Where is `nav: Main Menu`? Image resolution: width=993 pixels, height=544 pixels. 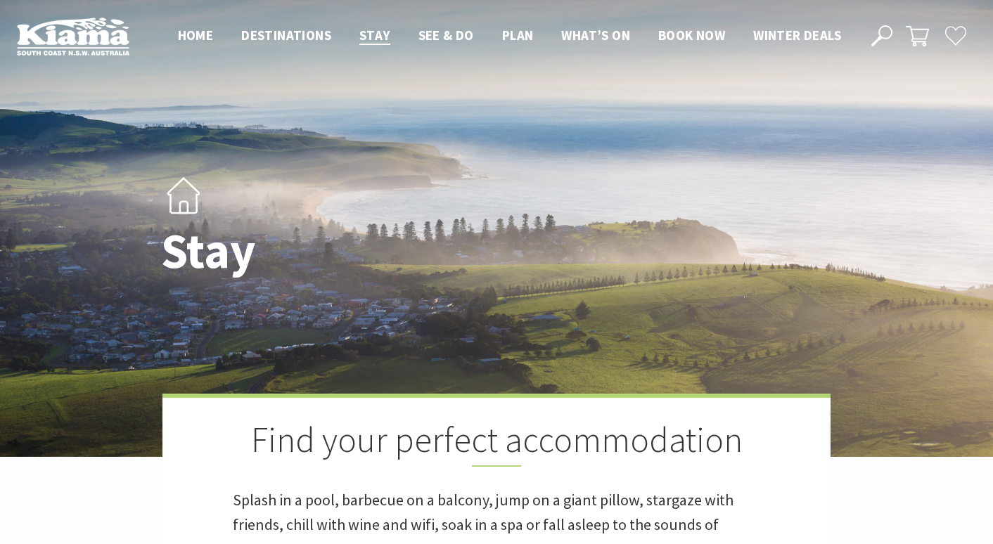 nav: Main Menu is located at coordinates (509, 36).